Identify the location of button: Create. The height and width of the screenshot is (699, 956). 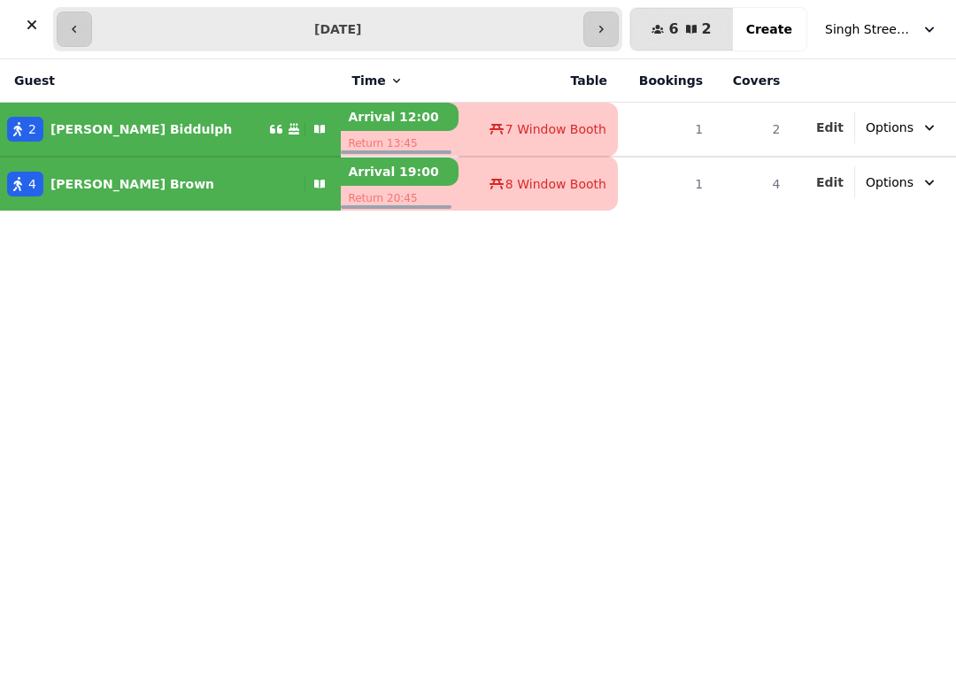
(769, 29).